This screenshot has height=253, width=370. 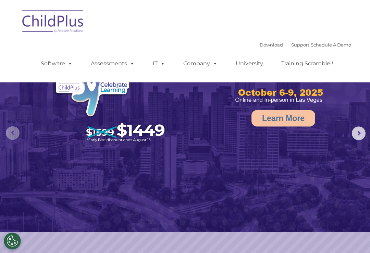 I want to click on a: Schedule A Demo, so click(x=331, y=45).